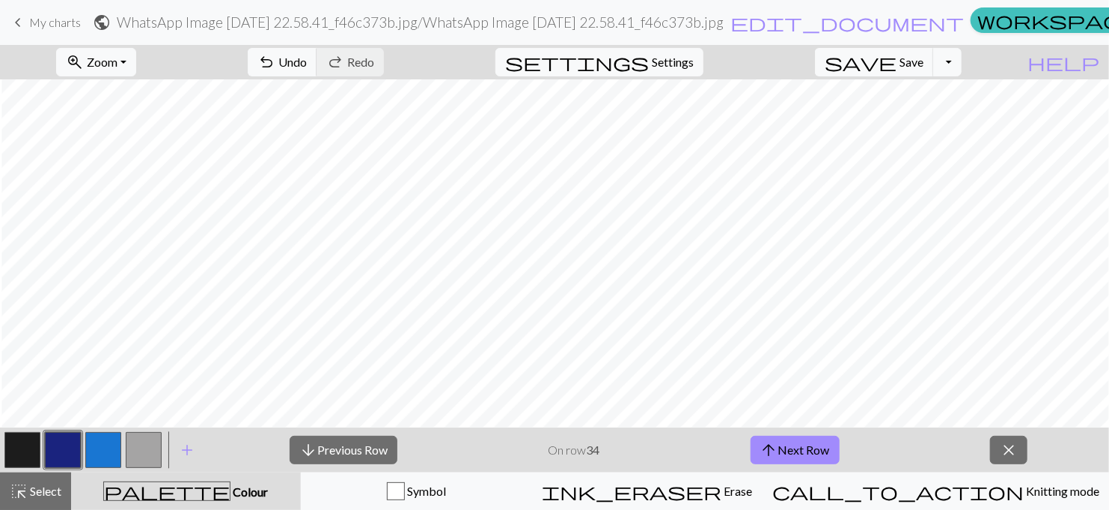 The image size is (1109, 510). Describe the element at coordinates (1061, 490) in the screenshot. I see `span: Knitting mode` at that location.